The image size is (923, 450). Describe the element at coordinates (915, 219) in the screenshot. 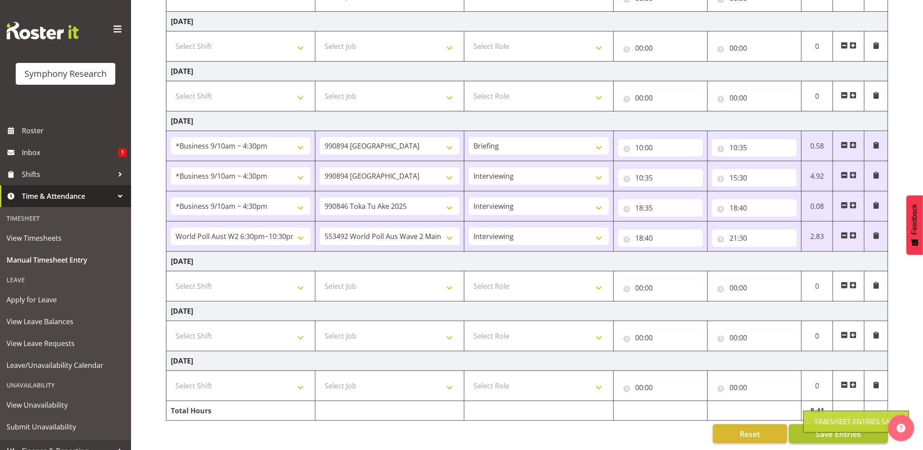

I see `span: Feedback` at that location.